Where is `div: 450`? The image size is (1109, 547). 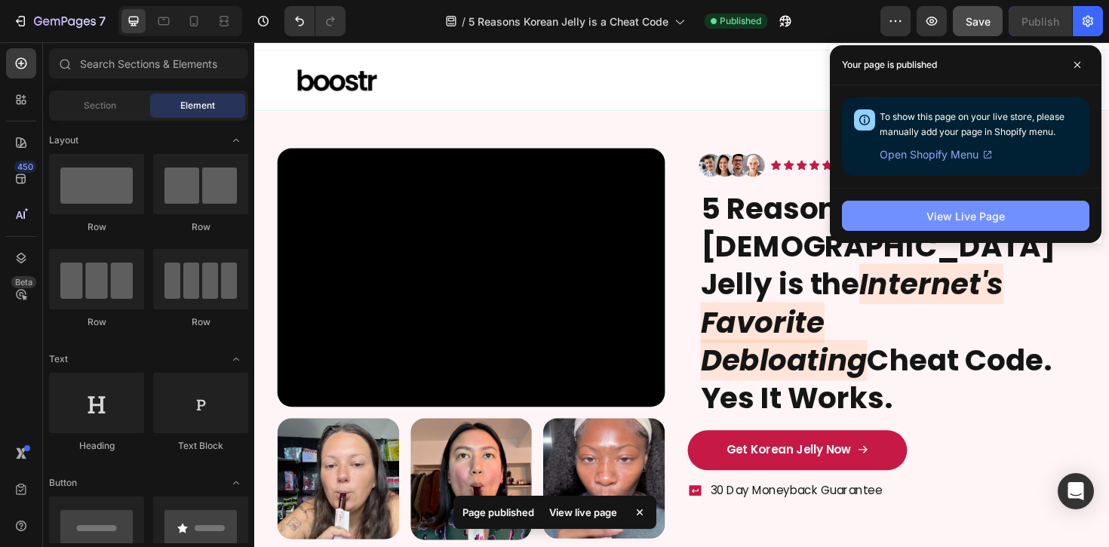 div: 450 is located at coordinates (25, 167).